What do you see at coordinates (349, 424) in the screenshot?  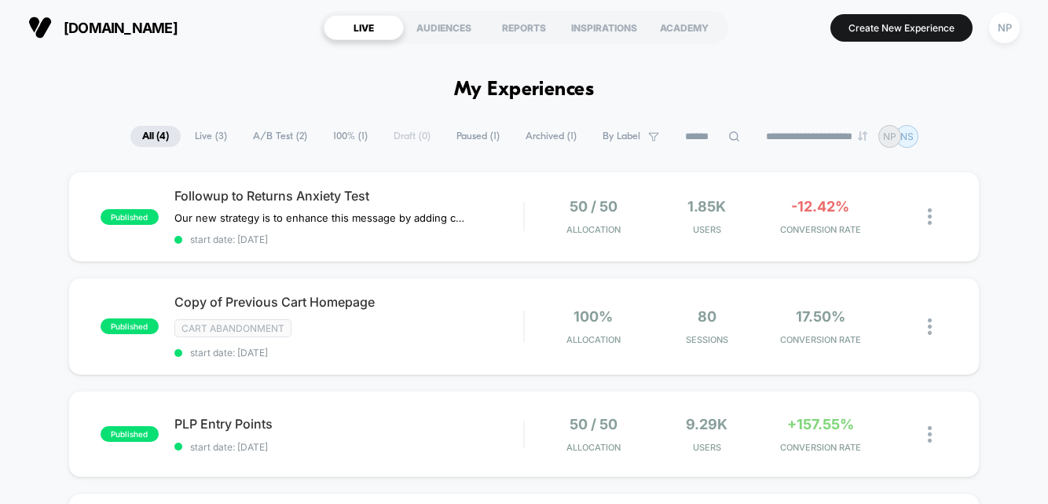 I see `span: PLP Entry Points` at bounding box center [349, 424].